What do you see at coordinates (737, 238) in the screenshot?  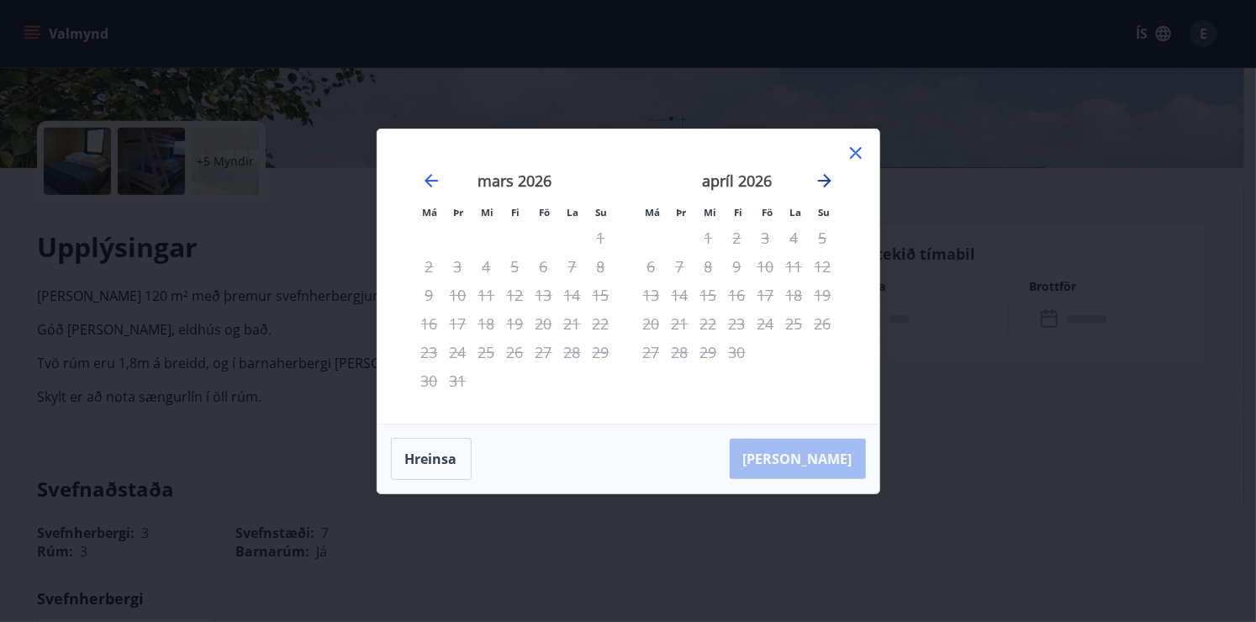 I see `td: Not available. fimmtudagur, 2. apríl 2026` at bounding box center [737, 238].